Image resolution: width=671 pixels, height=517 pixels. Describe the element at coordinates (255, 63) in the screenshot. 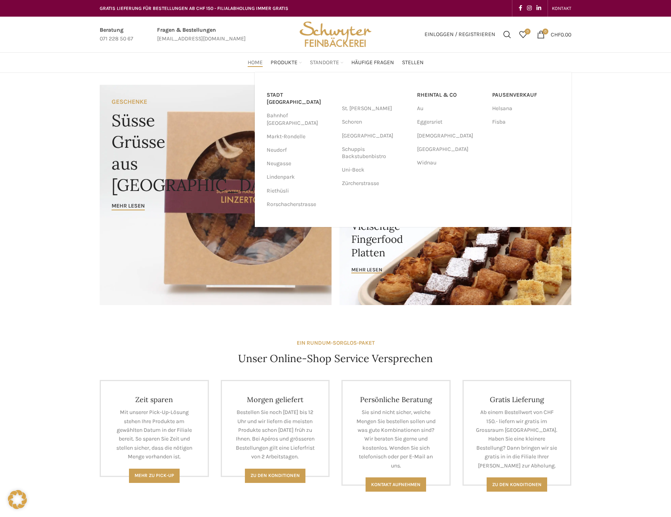

I see `a: Home` at that location.